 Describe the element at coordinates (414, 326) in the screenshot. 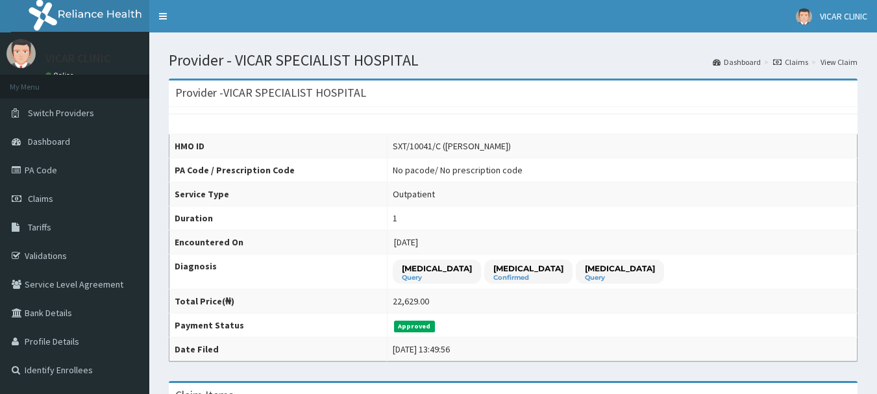

I see `span: Approved` at that location.